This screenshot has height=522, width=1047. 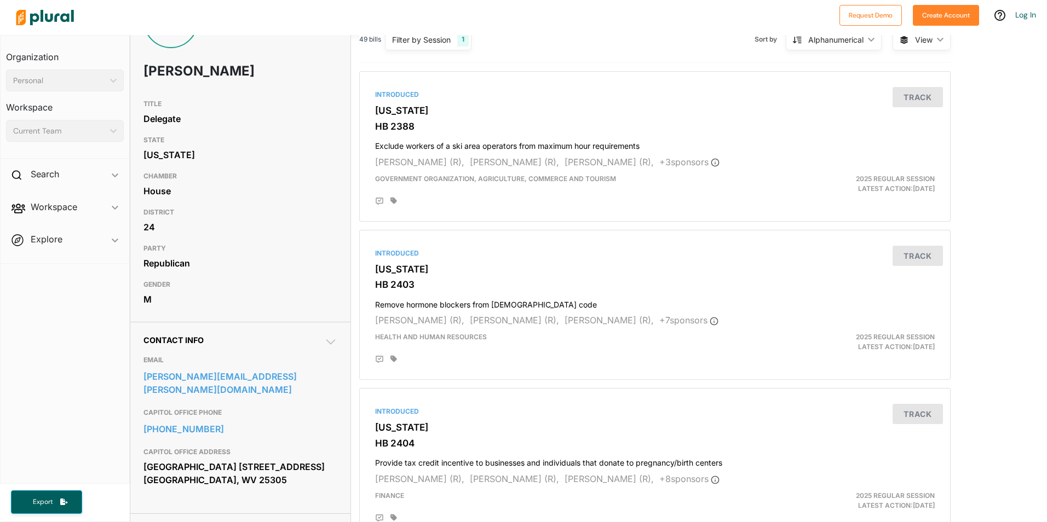 What do you see at coordinates (240, 212) in the screenshot?
I see `h3: DISTRICT` at bounding box center [240, 212].